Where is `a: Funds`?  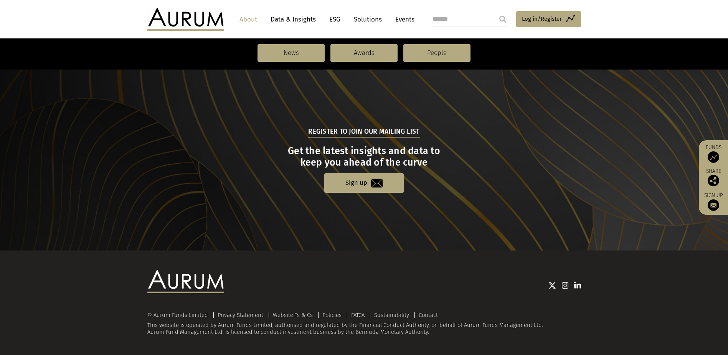
a: Funds is located at coordinates (714, 153).